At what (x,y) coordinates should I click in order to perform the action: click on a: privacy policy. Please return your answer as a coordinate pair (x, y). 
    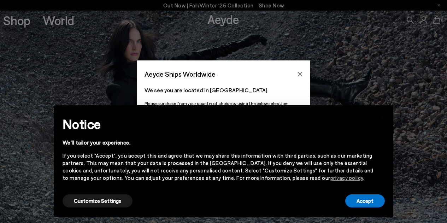
    Looking at the image, I should click on (346, 178).